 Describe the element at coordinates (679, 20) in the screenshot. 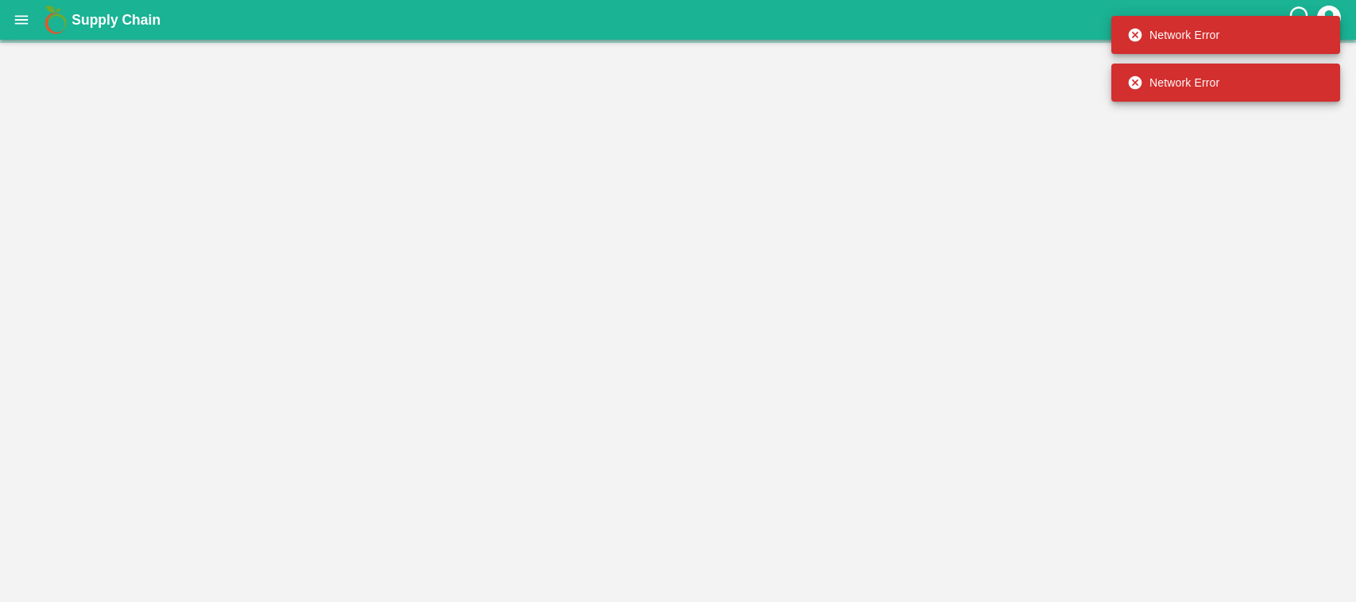

I see `a: Supply Chain` at that location.